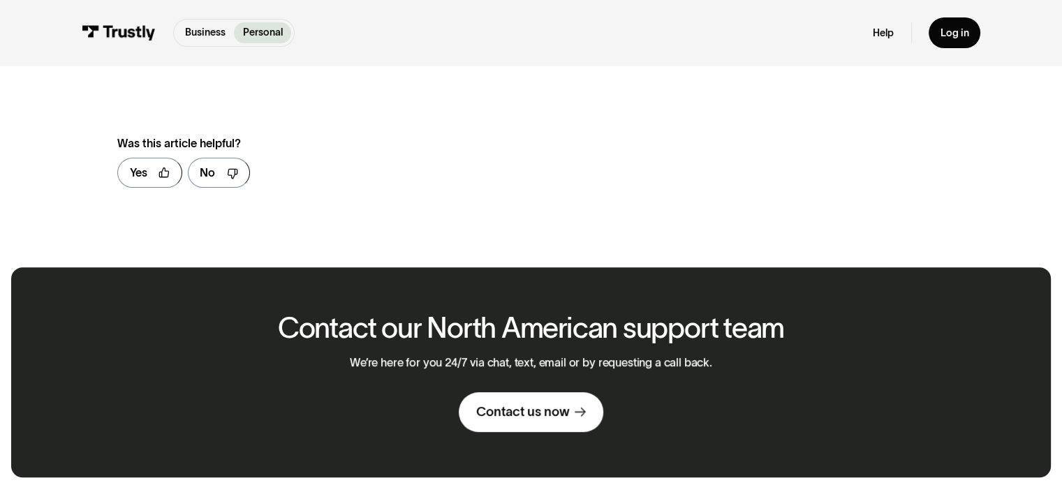  Describe the element at coordinates (522, 412) in the screenshot. I see `div: Contact us now` at that location.